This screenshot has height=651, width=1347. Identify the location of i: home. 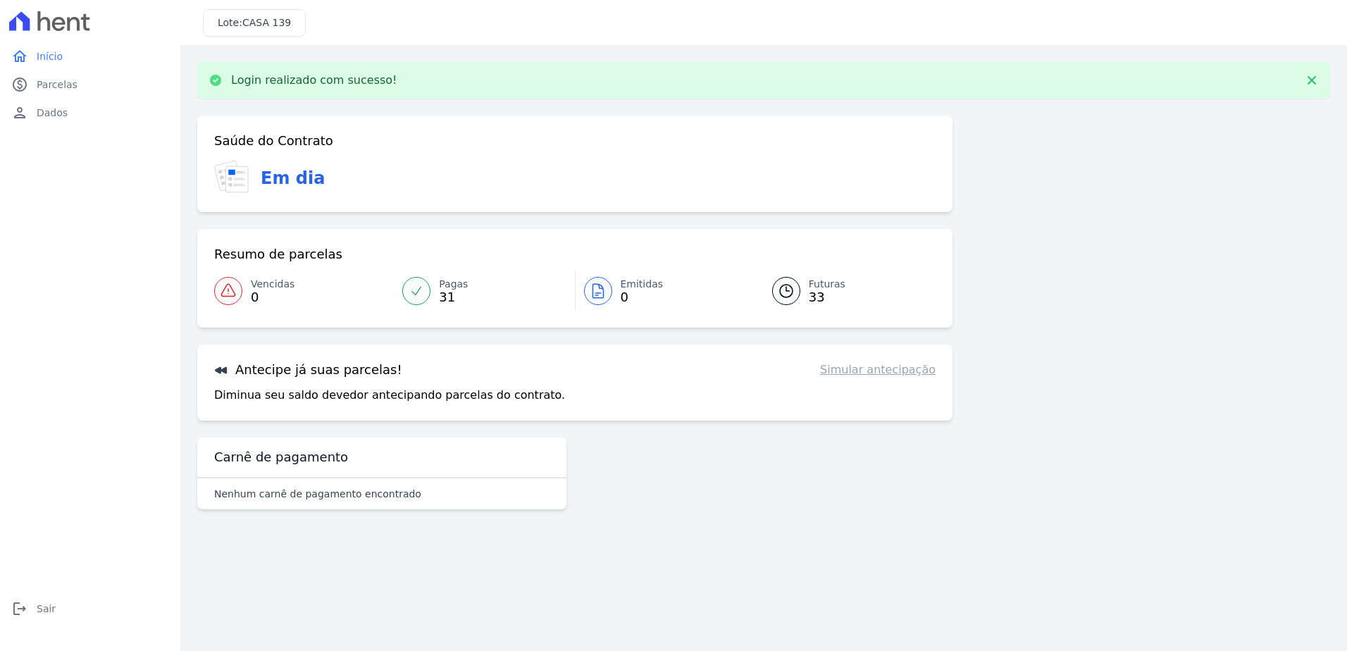
(20, 56).